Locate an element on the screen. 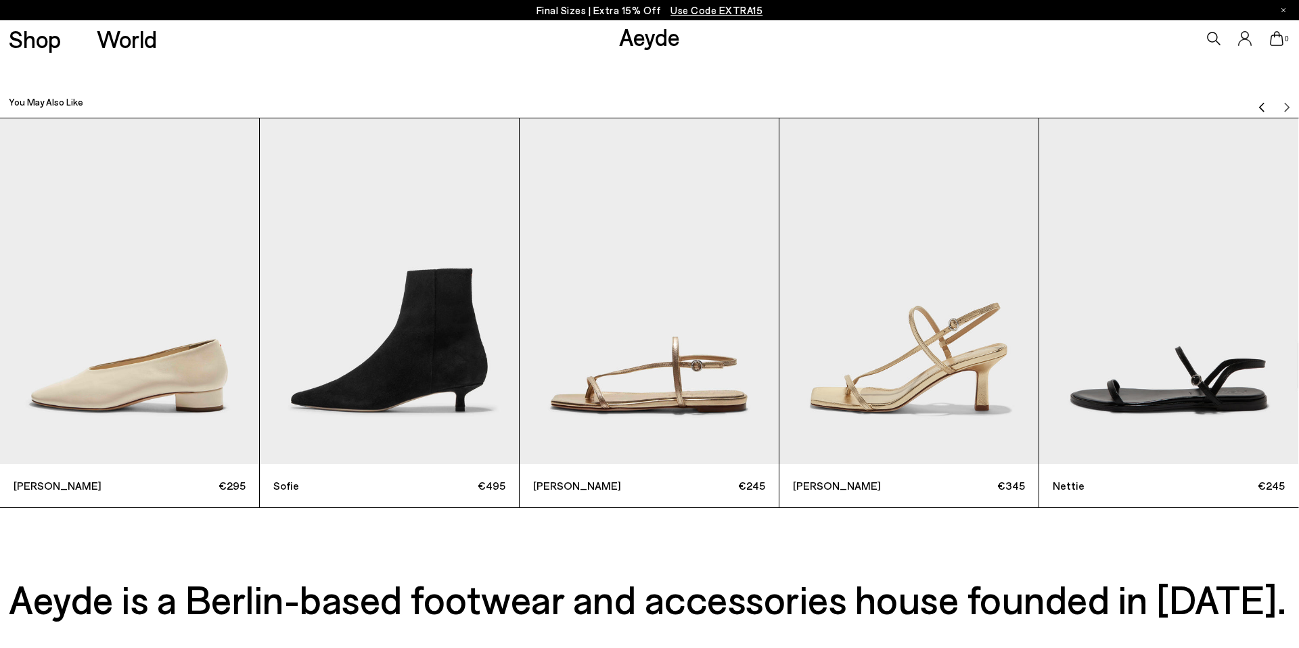  span: €345 is located at coordinates (967, 485).